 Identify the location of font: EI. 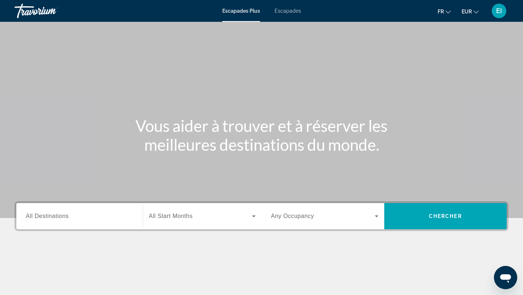
(499, 11).